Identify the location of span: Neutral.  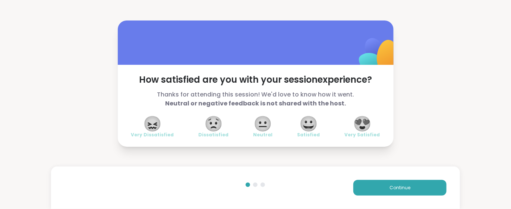
(263, 135).